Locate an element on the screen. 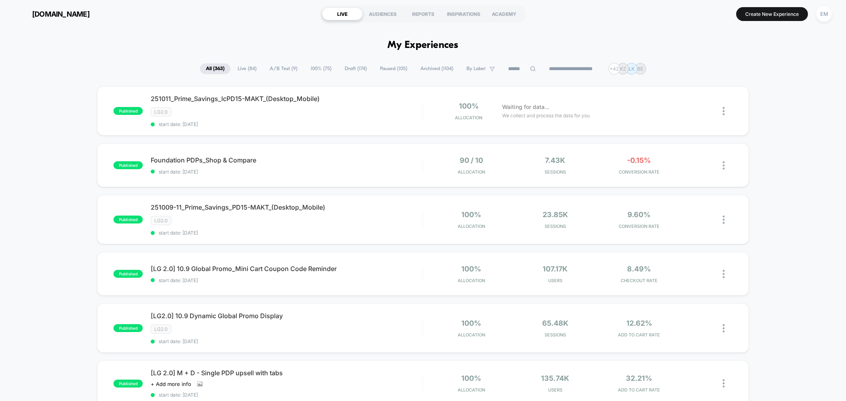 This screenshot has width=846, height=401. button: Create New Experience is located at coordinates (772, 14).